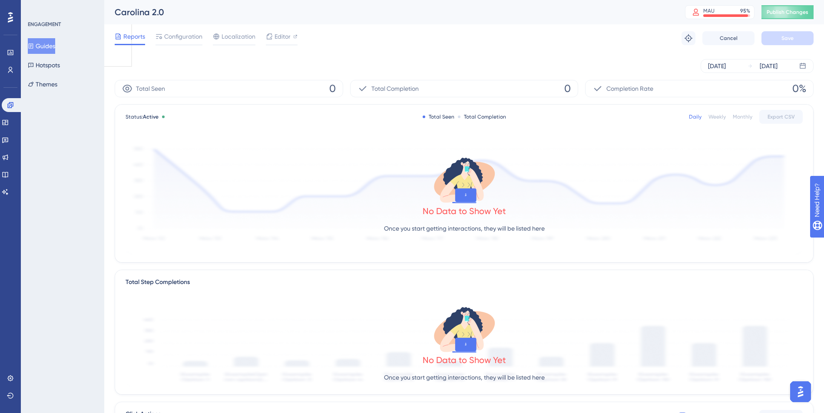 The height and width of the screenshot is (413, 824). Describe the element at coordinates (44, 65) in the screenshot. I see `button: Hotspots` at that location.